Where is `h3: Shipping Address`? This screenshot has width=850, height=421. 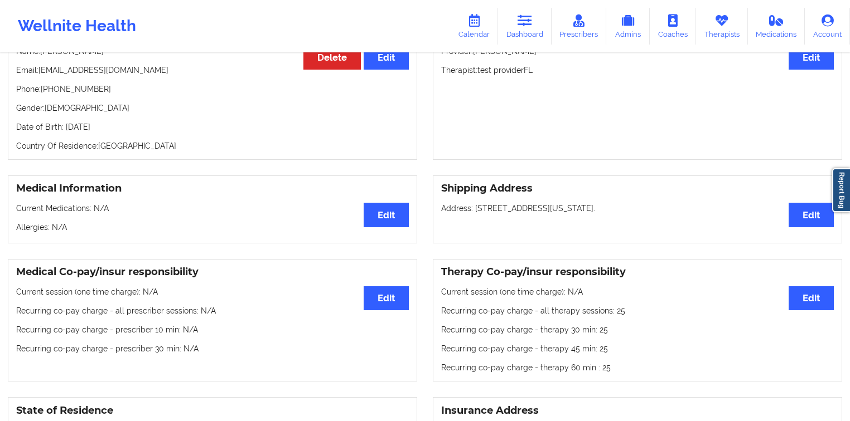 h3: Shipping Address is located at coordinates (637, 188).